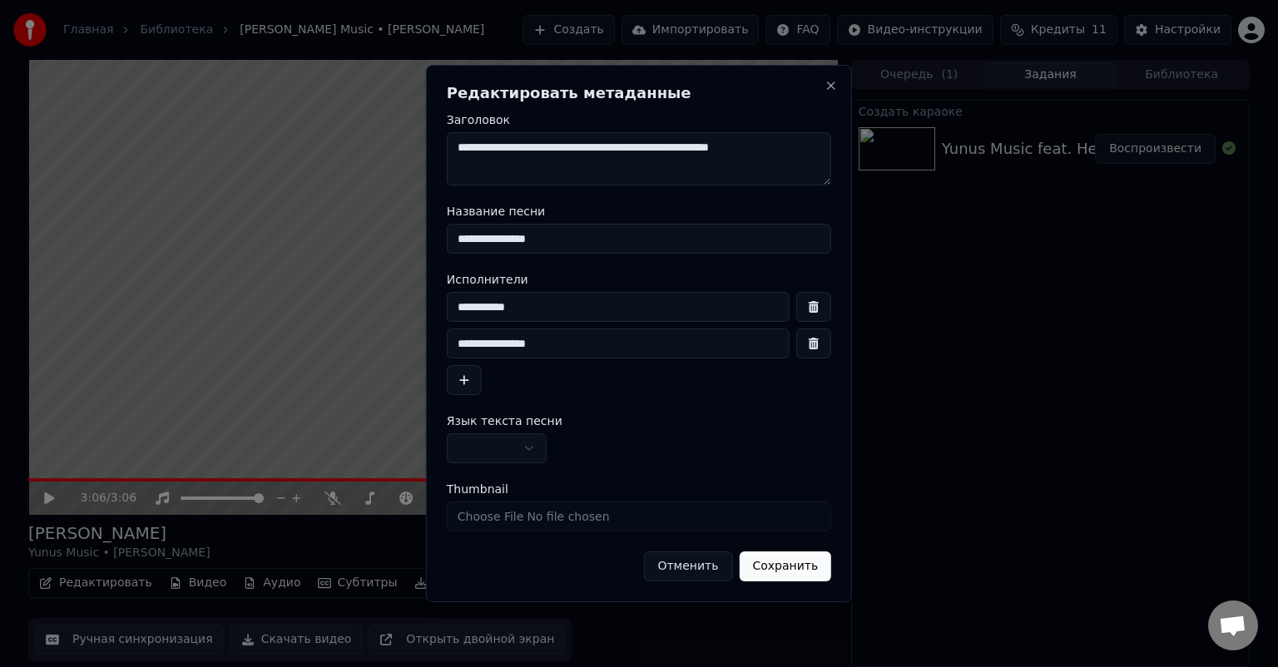 This screenshot has height=667, width=1278. What do you see at coordinates (687, 567) in the screenshot?
I see `button: Отменить` at bounding box center [687, 567].